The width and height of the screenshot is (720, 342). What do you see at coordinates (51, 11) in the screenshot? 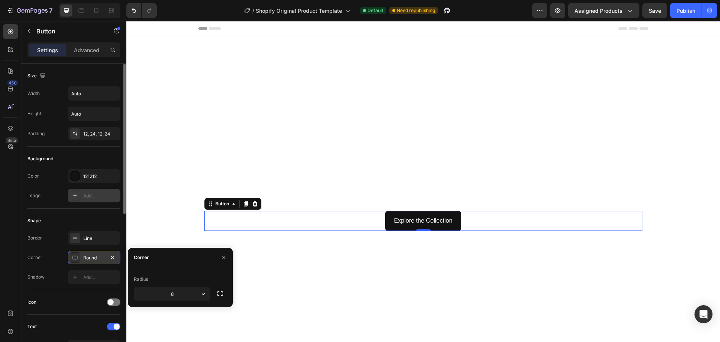
I see `p: 7` at bounding box center [51, 11].